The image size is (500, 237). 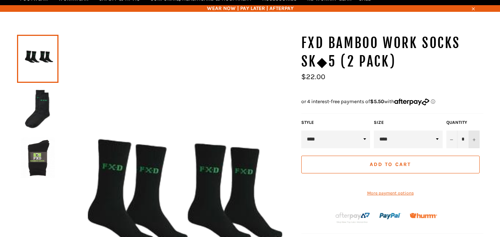 I want to click on label: Style, so click(x=336, y=123).